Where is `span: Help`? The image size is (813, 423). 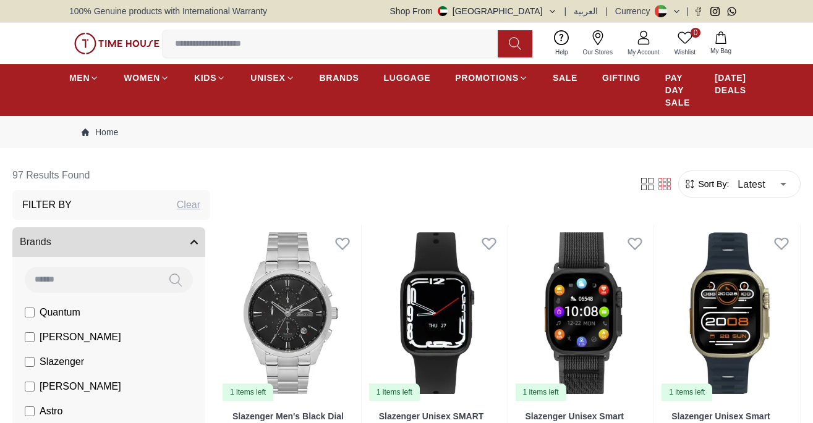 span: Help is located at coordinates (561, 52).